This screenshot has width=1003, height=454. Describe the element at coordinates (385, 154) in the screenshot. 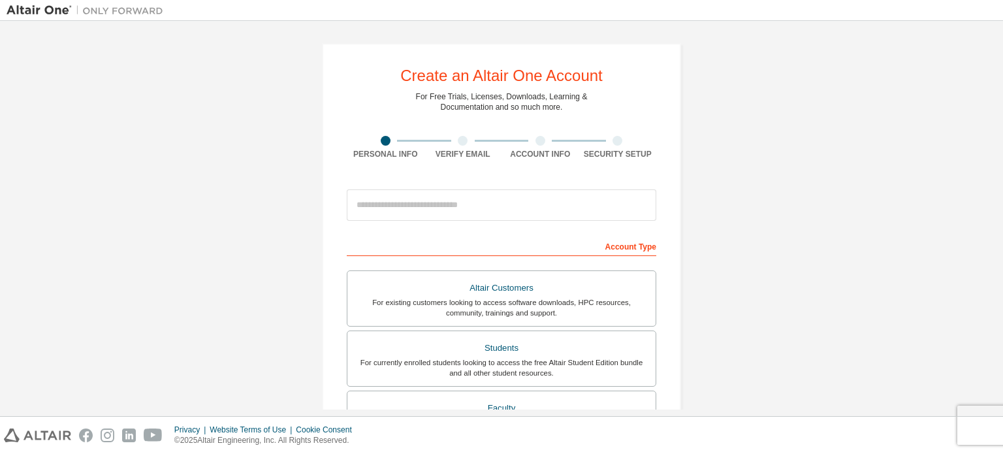

I see `div: Personal Info` at that location.